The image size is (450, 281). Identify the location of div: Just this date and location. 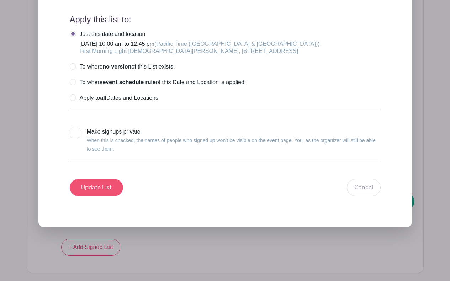
(199, 34).